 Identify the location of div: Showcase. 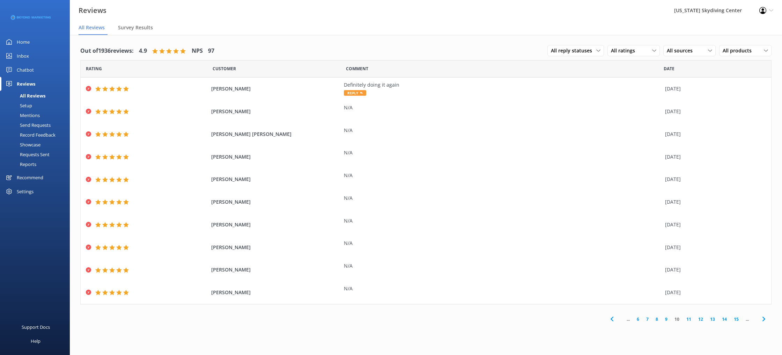
(22, 145).